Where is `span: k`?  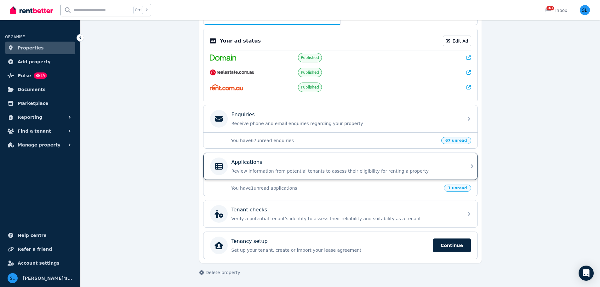 span: k is located at coordinates (146, 10).